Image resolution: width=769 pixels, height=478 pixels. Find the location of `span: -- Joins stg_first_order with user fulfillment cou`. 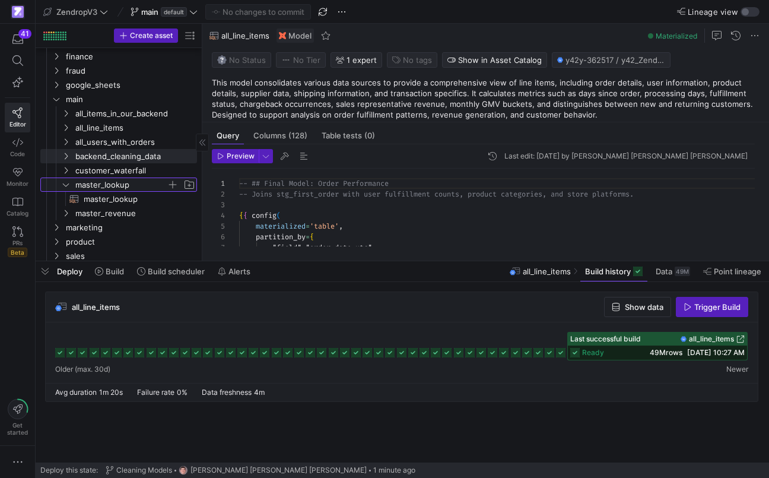

span: -- Joins stg_first_order with user fulfillment cou is located at coordinates (343, 194).